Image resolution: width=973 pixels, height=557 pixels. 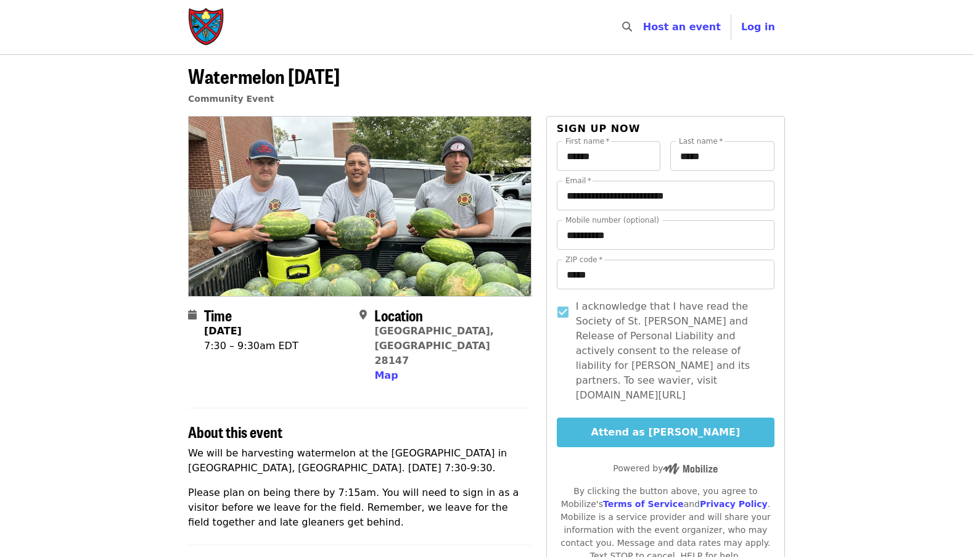 I want to click on input: Mobile number (optional), so click(x=666, y=235).